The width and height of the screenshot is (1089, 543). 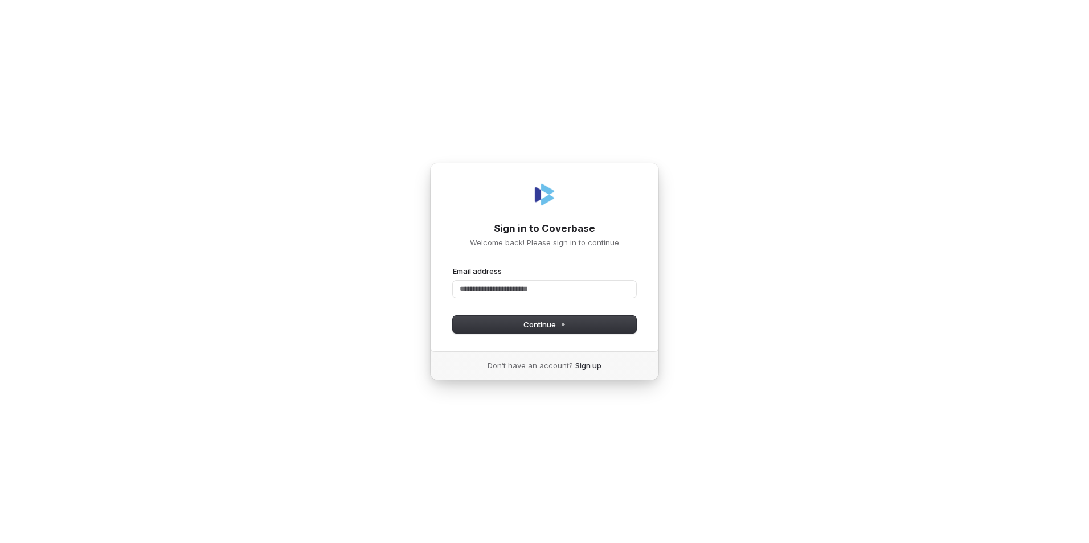 What do you see at coordinates (545, 229) in the screenshot?
I see `h1: Sign in to Coverbase` at bounding box center [545, 229].